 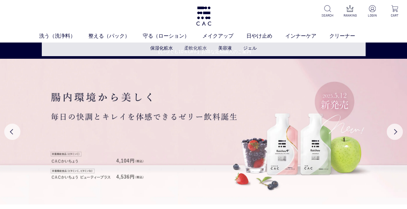 I want to click on a: ジェル, so click(x=250, y=48).